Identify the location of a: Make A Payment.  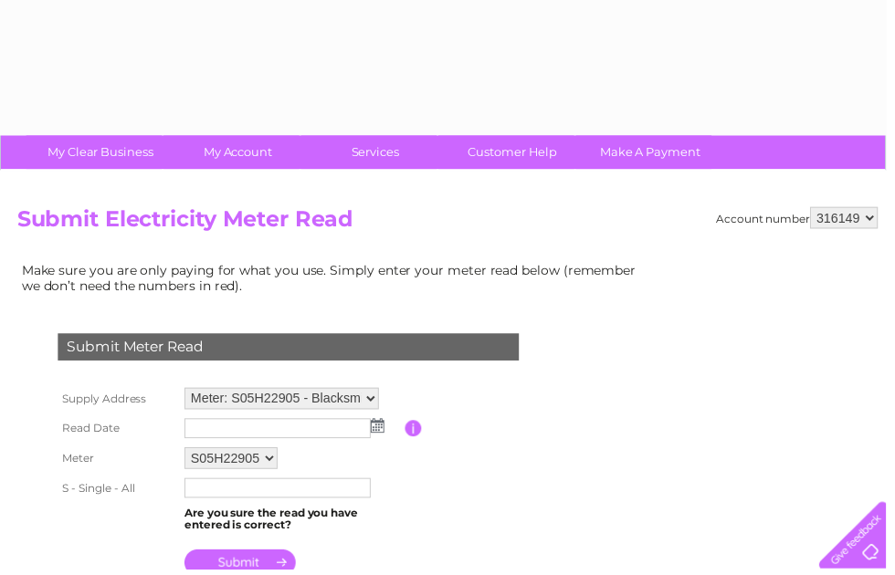
(656, 153).